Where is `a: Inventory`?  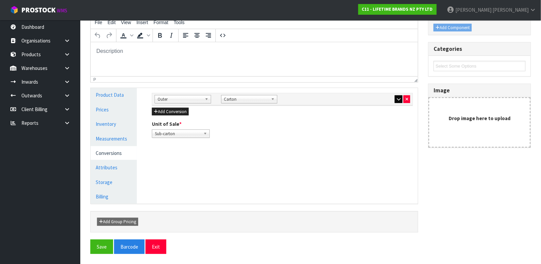
a: Inventory is located at coordinates (114, 124).